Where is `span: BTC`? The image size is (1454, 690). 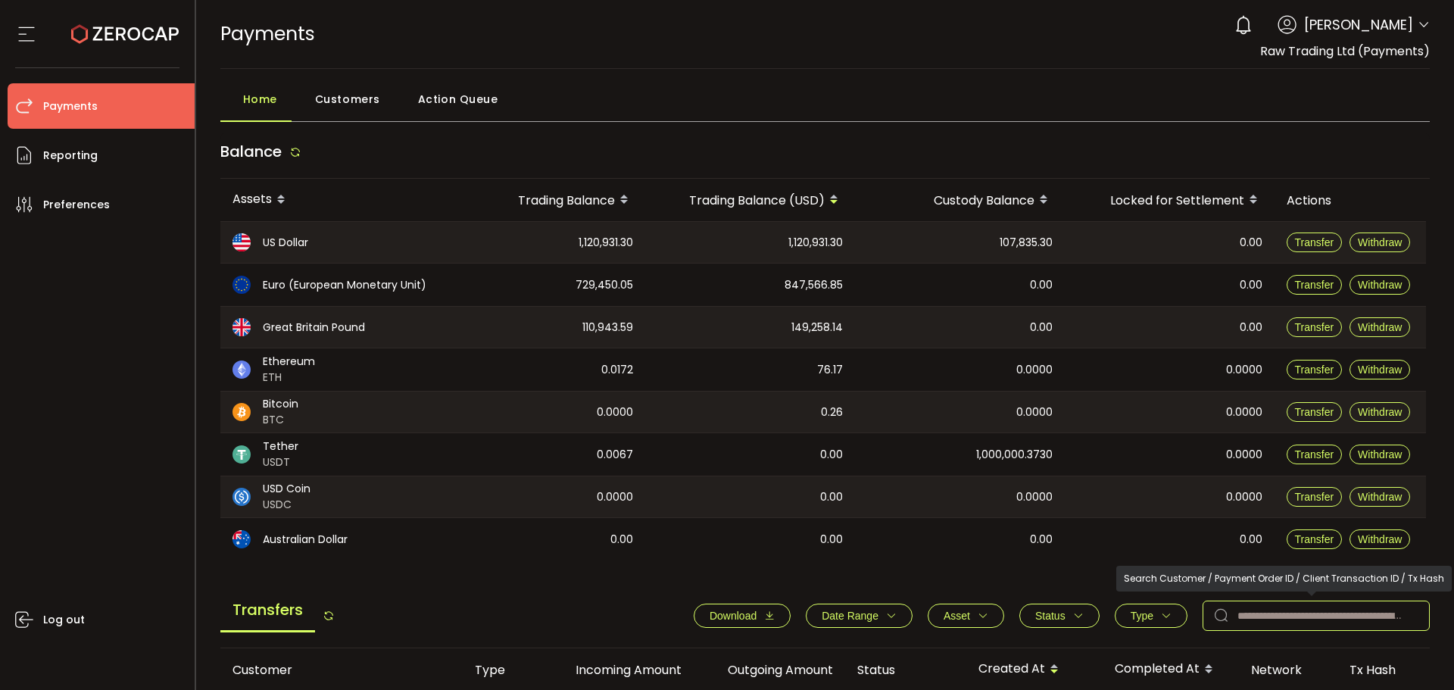 span: BTC is located at coordinates (280, 420).